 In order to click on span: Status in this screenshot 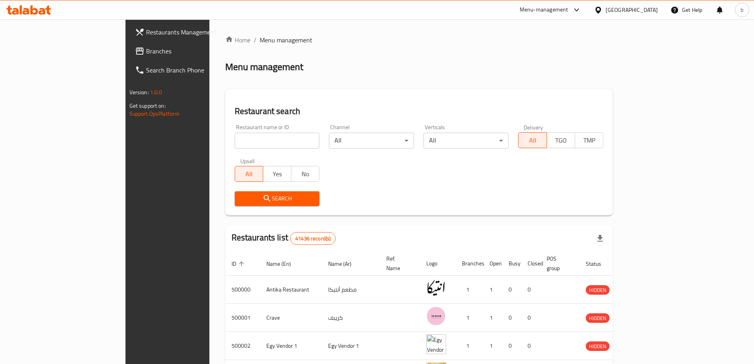, I will do `click(599, 264)`.